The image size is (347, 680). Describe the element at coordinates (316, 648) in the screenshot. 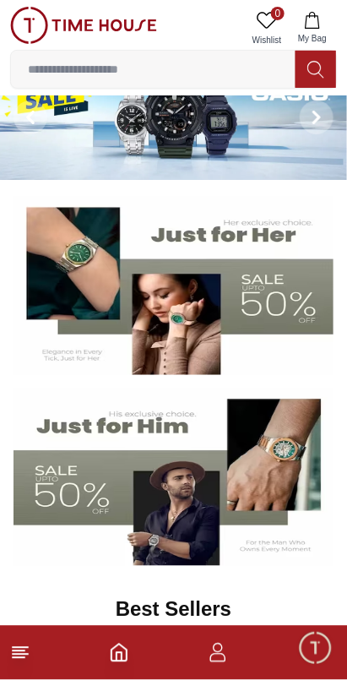

I see `div: Chat Widget` at that location.